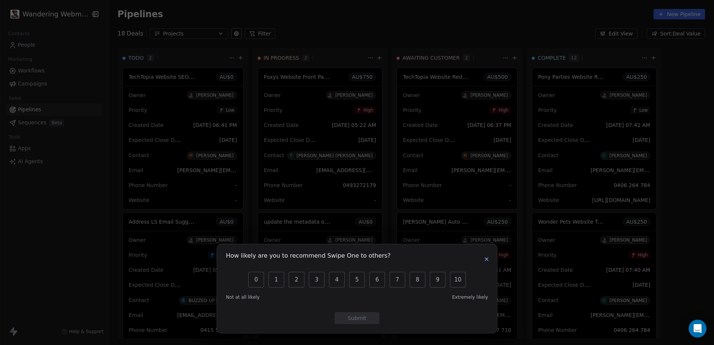 The height and width of the screenshot is (345, 714). I want to click on span: Extremely likely, so click(470, 297).